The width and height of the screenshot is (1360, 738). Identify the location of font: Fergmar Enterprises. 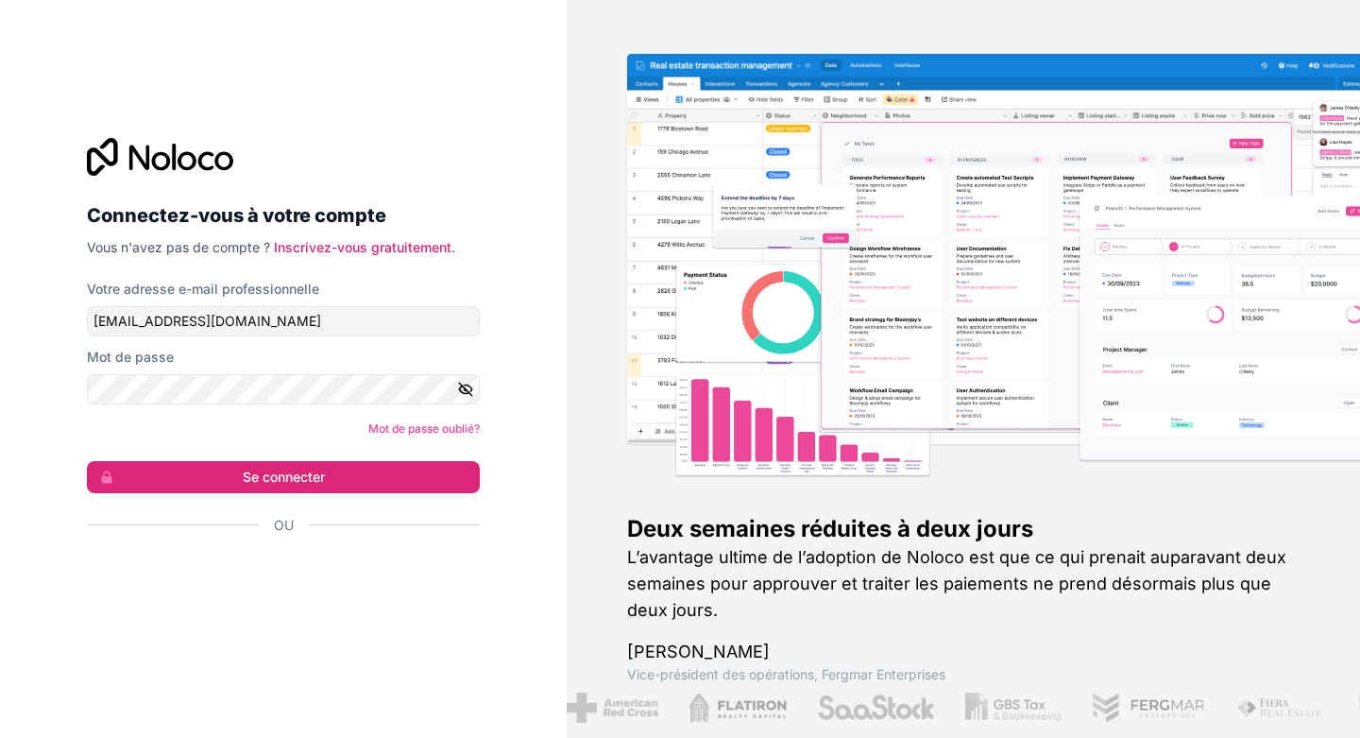
(883, 673).